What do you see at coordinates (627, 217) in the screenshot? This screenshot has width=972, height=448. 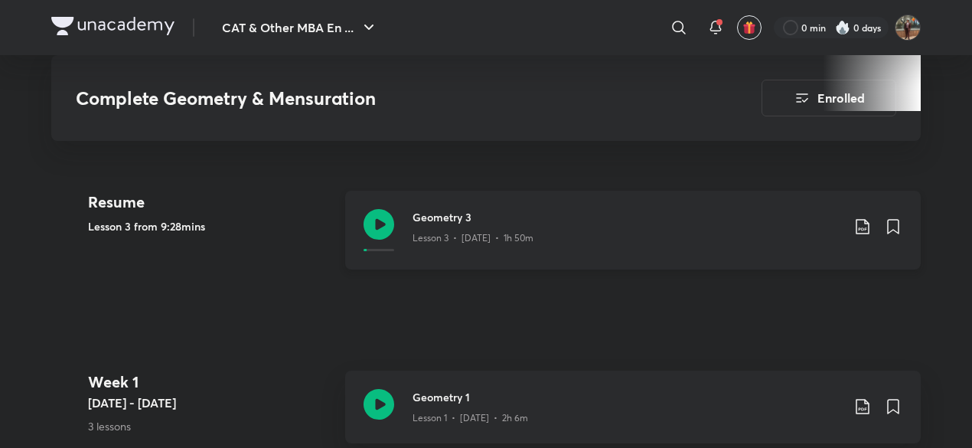 I see `h3: Geometry 3` at bounding box center [627, 217].